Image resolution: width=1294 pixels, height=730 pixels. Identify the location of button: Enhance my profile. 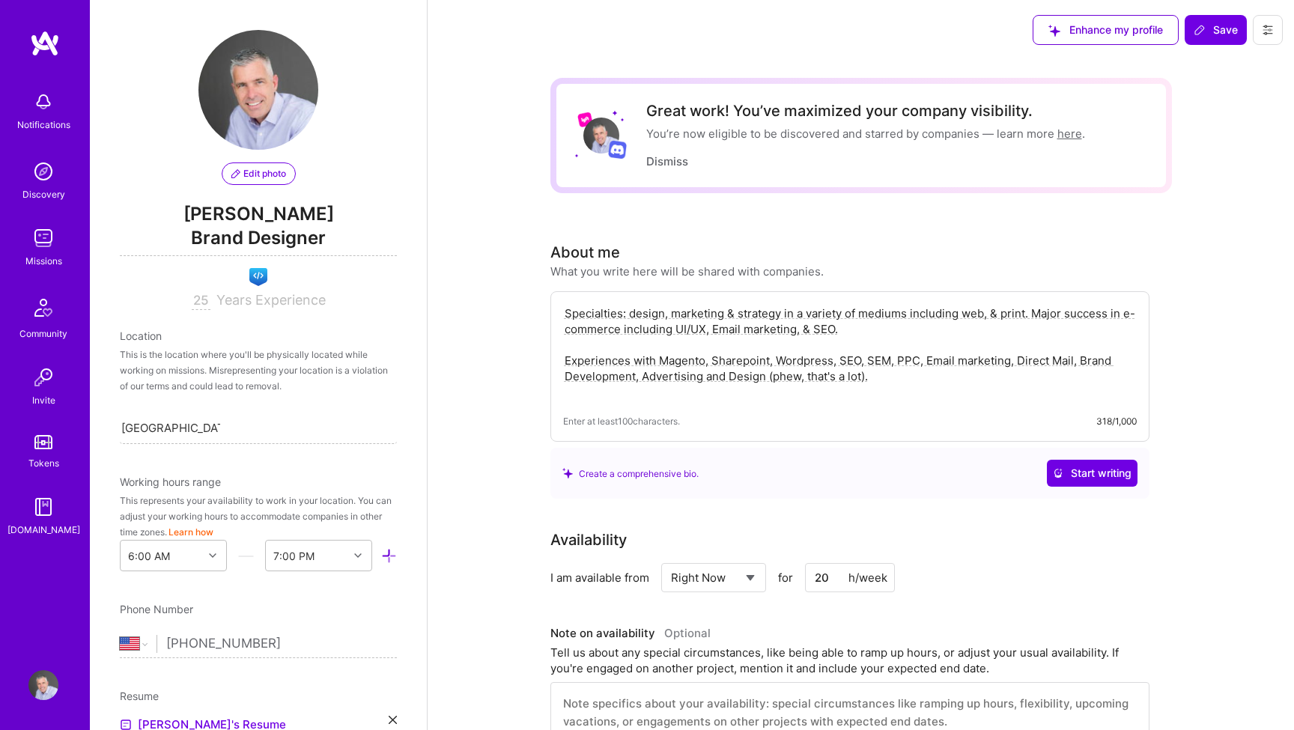
(1105, 30).